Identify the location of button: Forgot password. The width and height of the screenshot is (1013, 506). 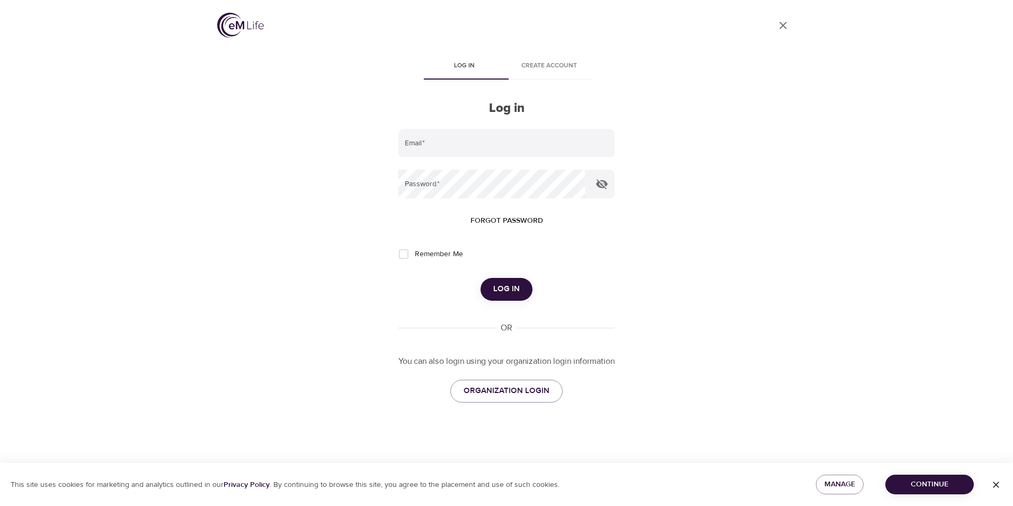
(507, 220).